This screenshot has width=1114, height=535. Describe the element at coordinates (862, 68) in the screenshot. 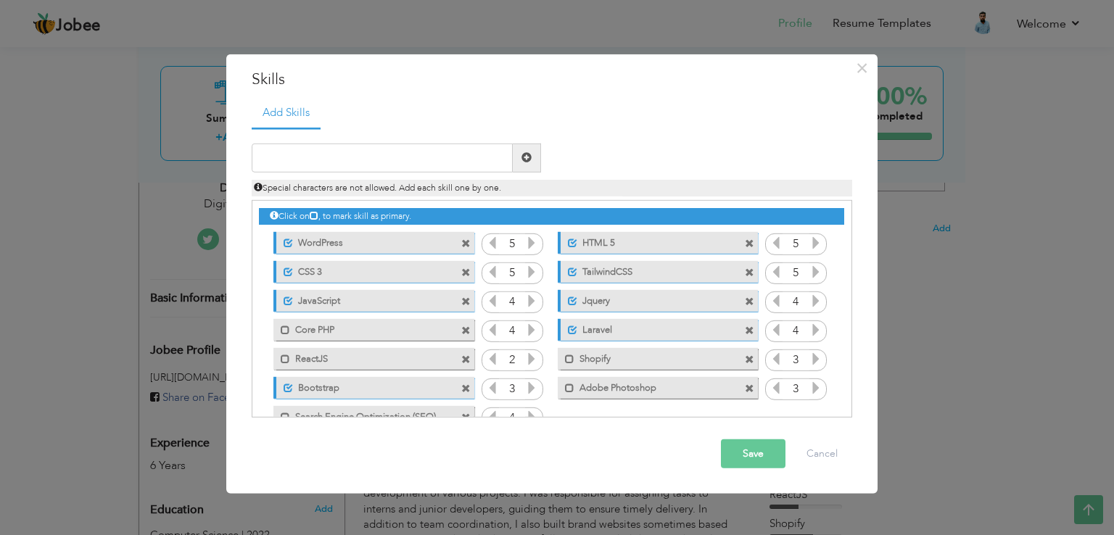

I see `button: Close` at that location.